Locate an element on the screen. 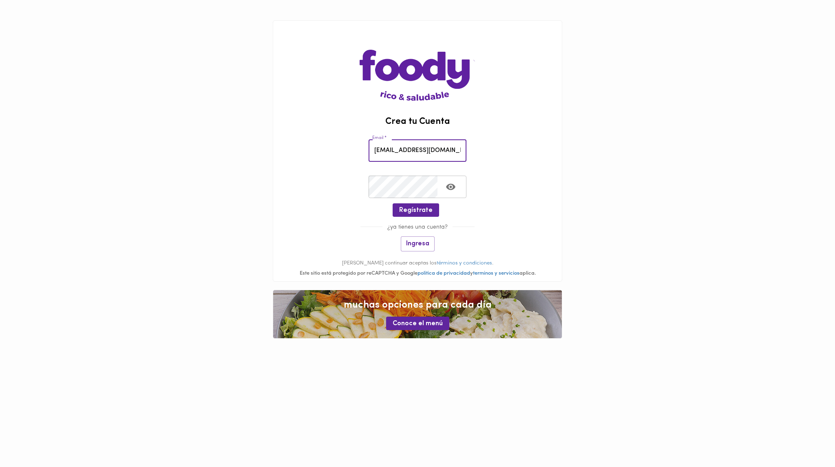  span: Conoce el menú is located at coordinates (418, 324).